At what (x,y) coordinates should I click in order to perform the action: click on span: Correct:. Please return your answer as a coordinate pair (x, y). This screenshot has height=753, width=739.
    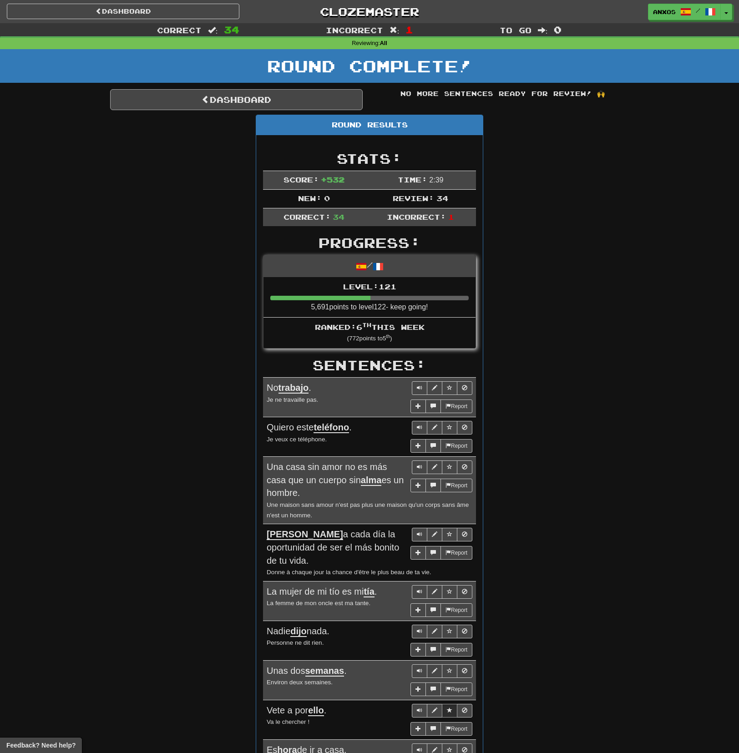
    Looking at the image, I should click on (307, 217).